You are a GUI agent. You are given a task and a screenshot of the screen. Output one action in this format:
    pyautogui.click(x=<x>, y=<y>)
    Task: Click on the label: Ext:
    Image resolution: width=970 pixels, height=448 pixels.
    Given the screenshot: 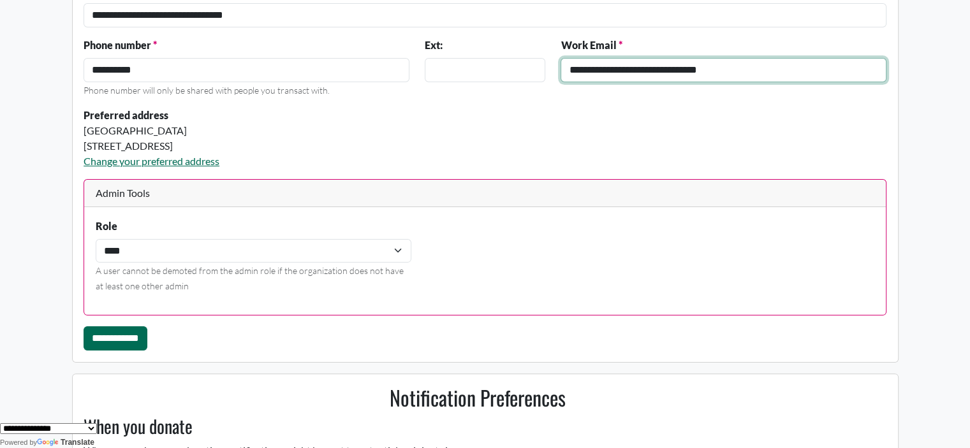 What is the action you would take?
    pyautogui.click(x=434, y=45)
    